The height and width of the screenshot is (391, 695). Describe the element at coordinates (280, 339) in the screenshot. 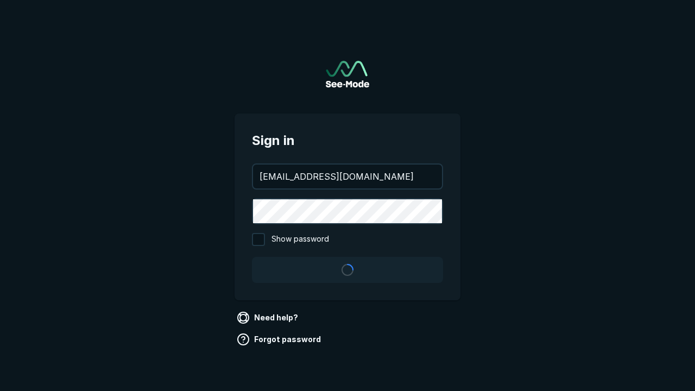

I see `a: Forgot password` at that location.